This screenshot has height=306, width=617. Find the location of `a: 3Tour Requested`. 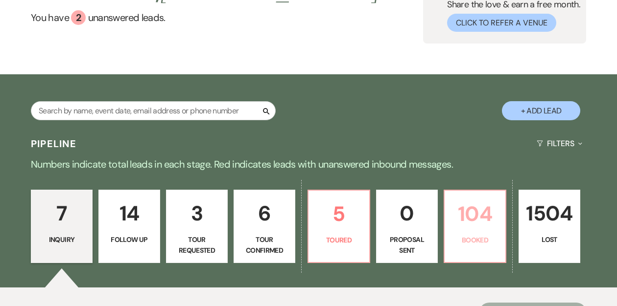

a: 3Tour Requested is located at coordinates (197, 227).